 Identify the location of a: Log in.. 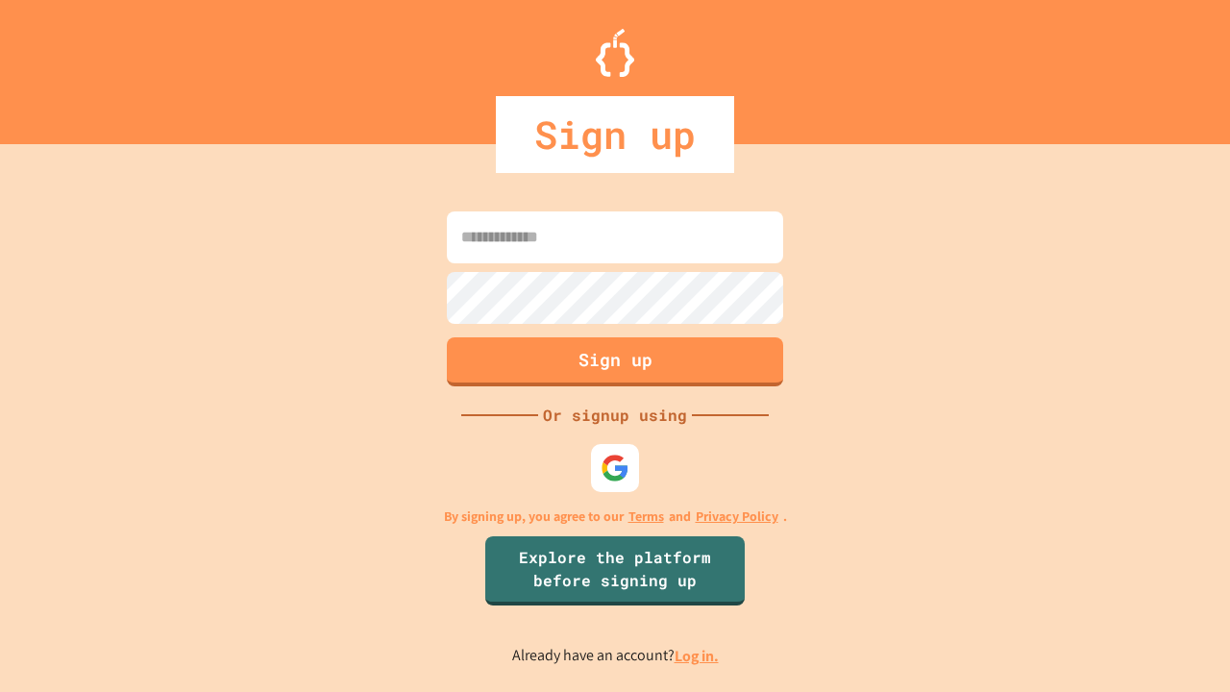
(696, 655).